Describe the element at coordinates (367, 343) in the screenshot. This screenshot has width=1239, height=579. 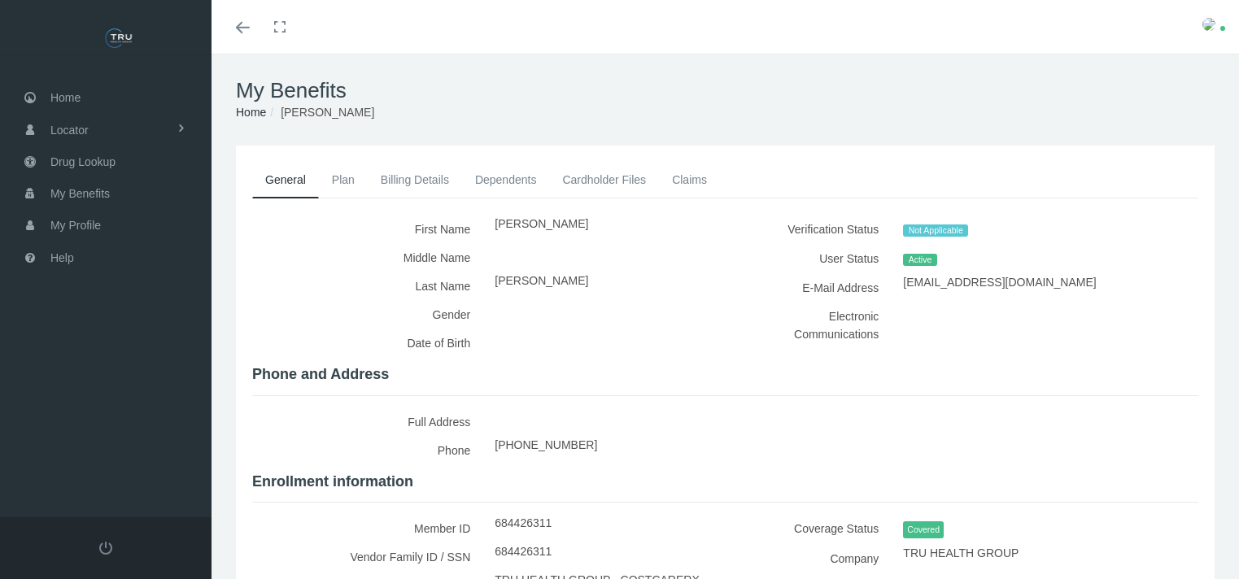
I see `label: Date of Birth` at that location.